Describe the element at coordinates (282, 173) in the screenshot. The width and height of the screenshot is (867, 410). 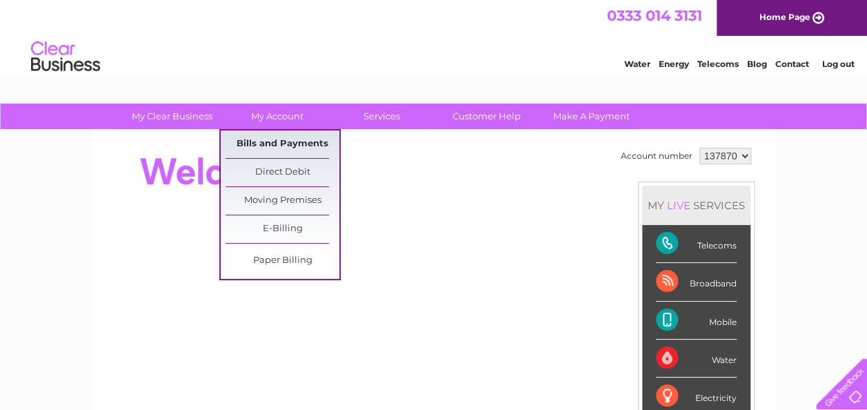
I see `a: Direct Debit` at that location.